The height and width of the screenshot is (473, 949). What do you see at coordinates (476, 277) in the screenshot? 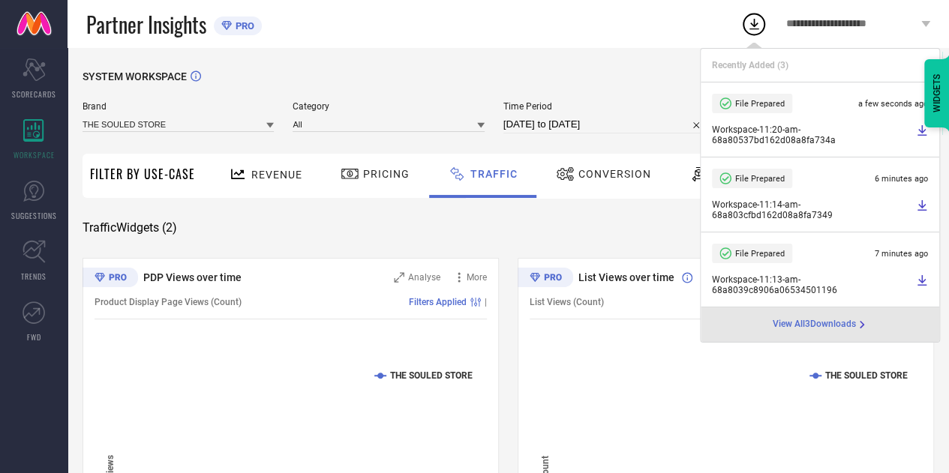
I see `span: More` at bounding box center [476, 277].